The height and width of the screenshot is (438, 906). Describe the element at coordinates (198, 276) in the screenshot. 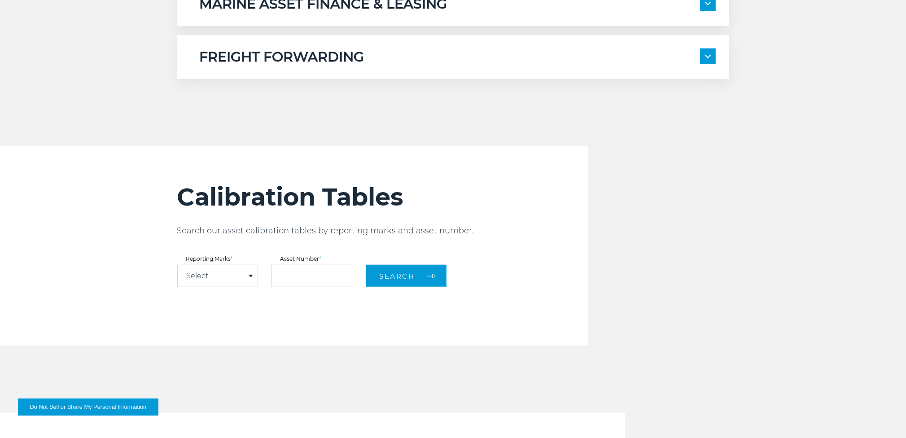

I see `a: Select` at that location.